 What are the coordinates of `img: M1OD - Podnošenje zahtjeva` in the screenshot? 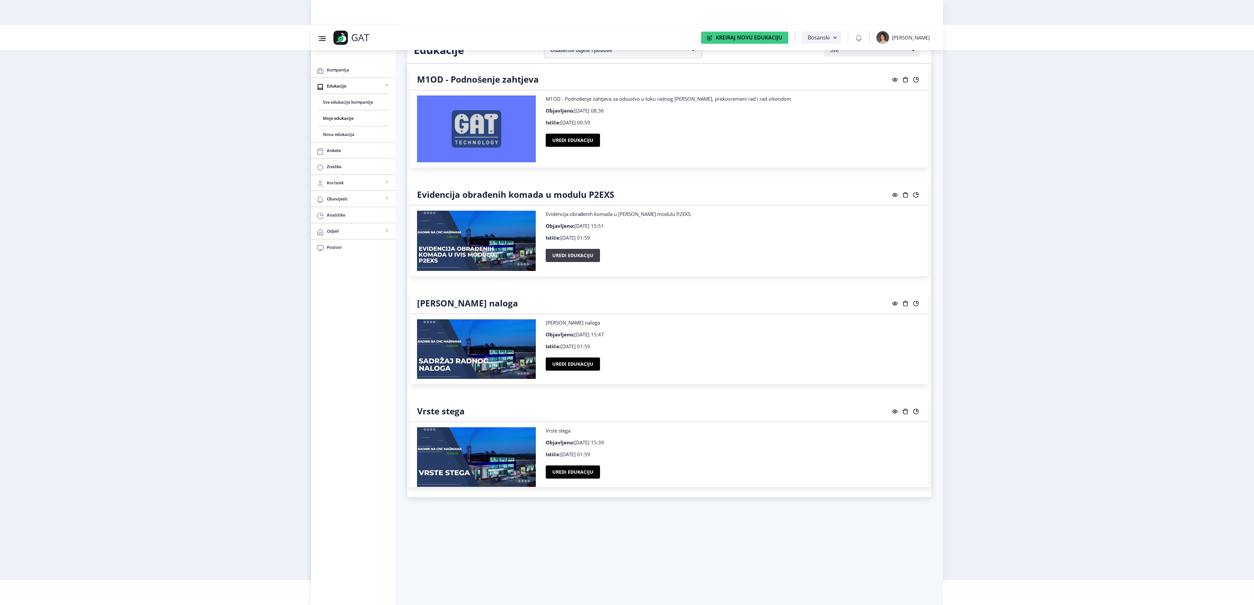 It's located at (476, 129).